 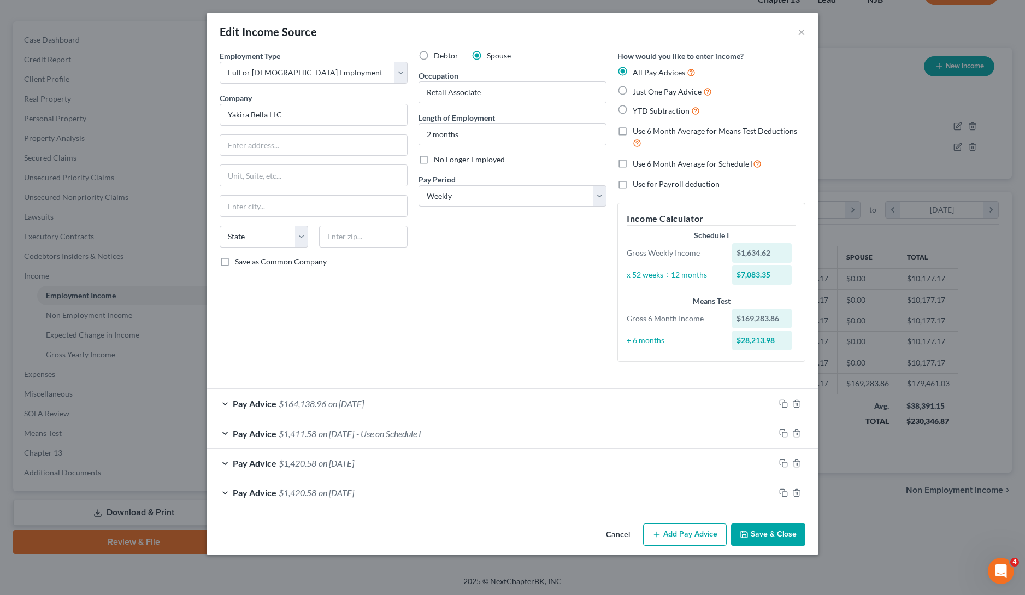 I want to click on span: Company, so click(x=236, y=98).